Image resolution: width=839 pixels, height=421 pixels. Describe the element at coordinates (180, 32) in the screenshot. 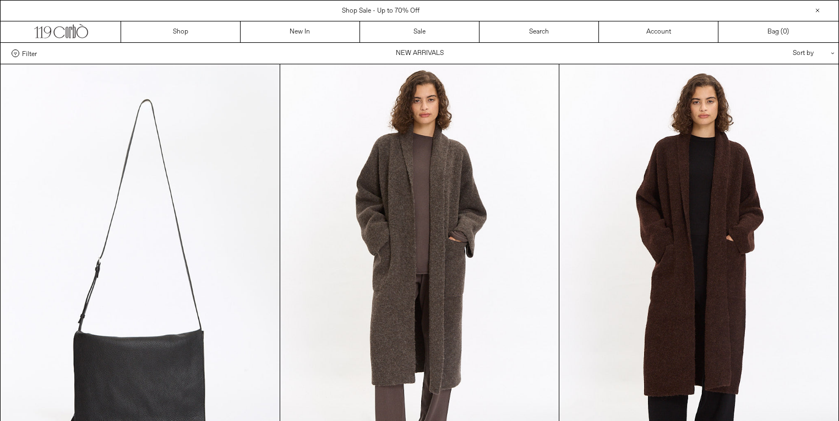

I see `a: Shop` at that location.